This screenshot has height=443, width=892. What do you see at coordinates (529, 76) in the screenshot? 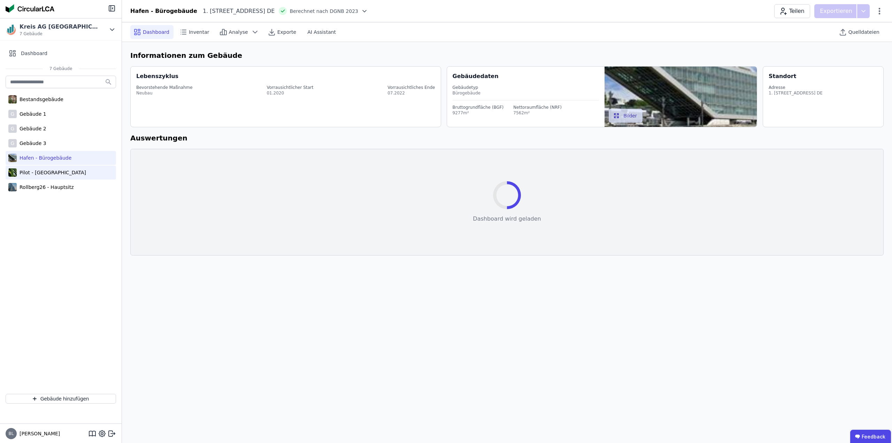
I see `div: Gebäudedaten` at bounding box center [529, 76].